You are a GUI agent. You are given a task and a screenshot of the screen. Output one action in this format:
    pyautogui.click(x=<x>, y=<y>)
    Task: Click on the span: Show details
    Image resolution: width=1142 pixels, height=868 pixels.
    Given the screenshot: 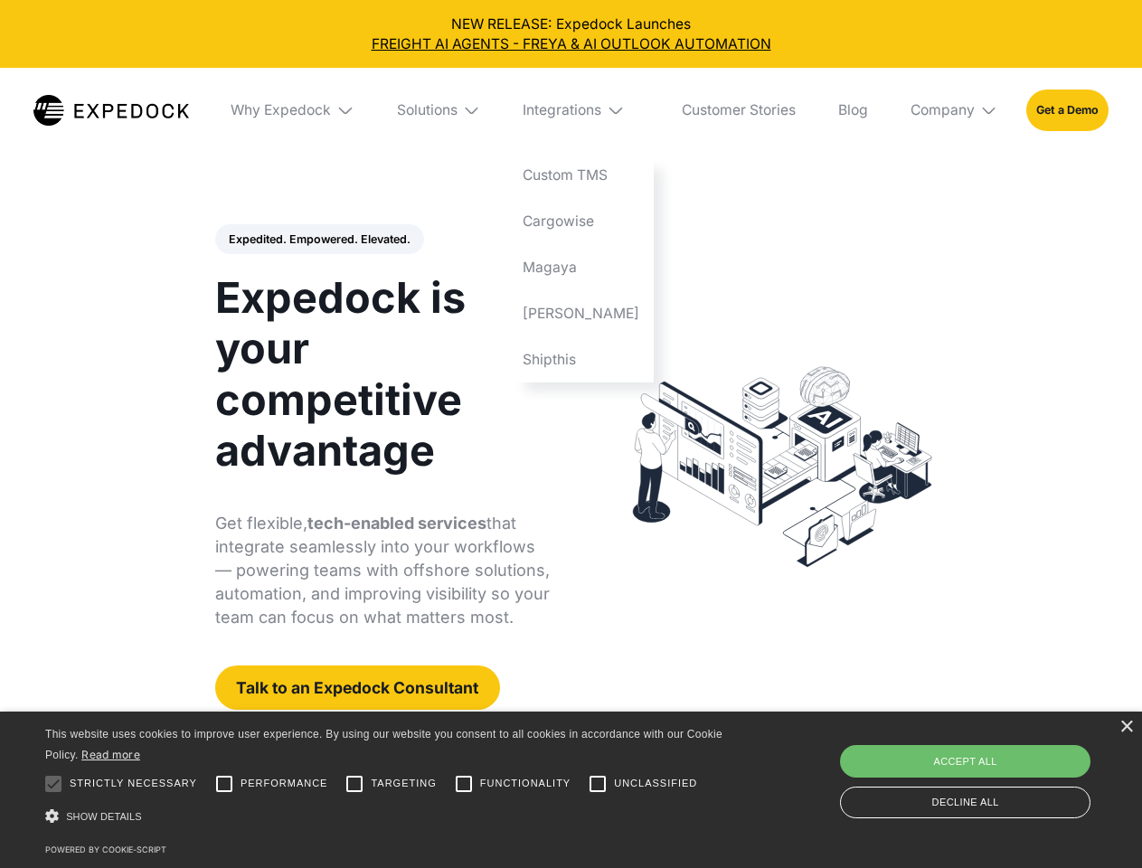 What is the action you would take?
    pyautogui.click(x=104, y=817)
    